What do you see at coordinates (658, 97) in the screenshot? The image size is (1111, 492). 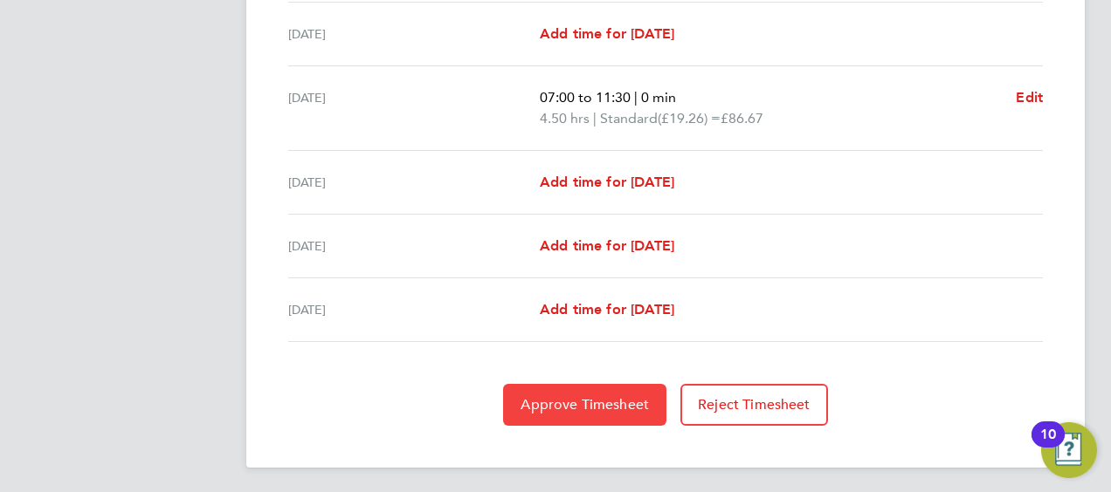 I see `span: 0 min` at bounding box center [658, 97].